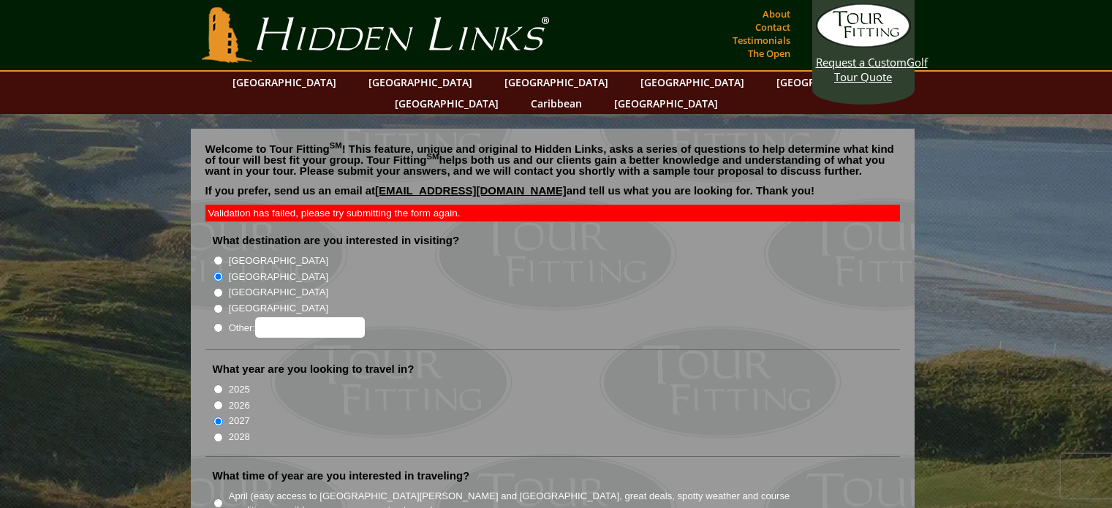  What do you see at coordinates (314, 369) in the screenshot?
I see `label: What year are you looking to travel in?` at bounding box center [314, 369].